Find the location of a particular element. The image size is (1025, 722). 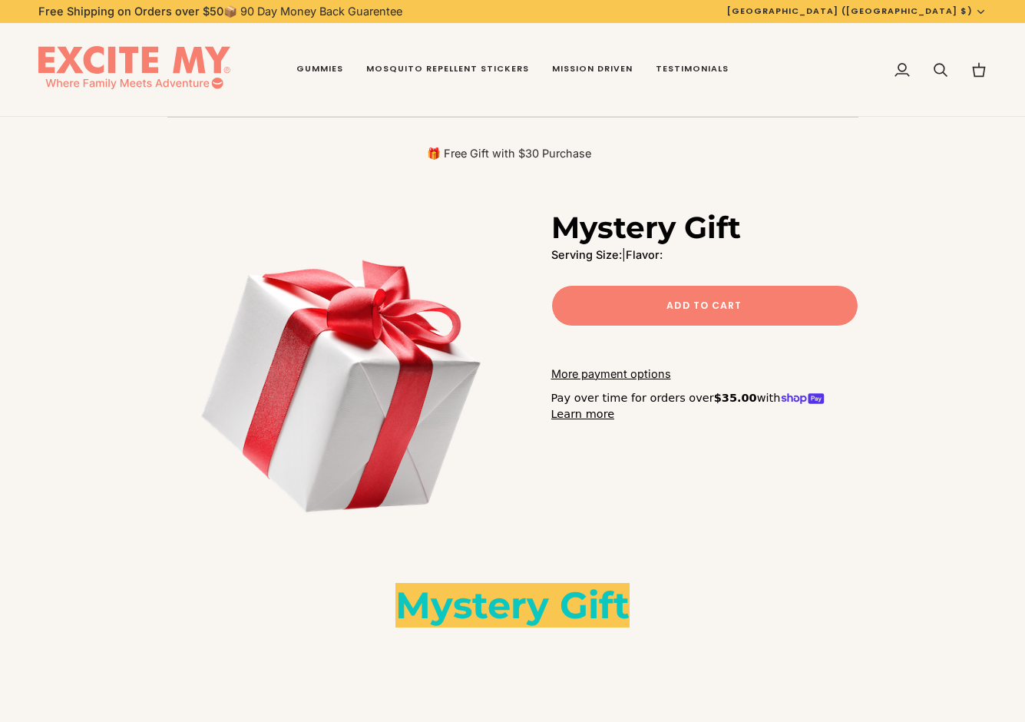

a: Mission Driven is located at coordinates (592, 70).